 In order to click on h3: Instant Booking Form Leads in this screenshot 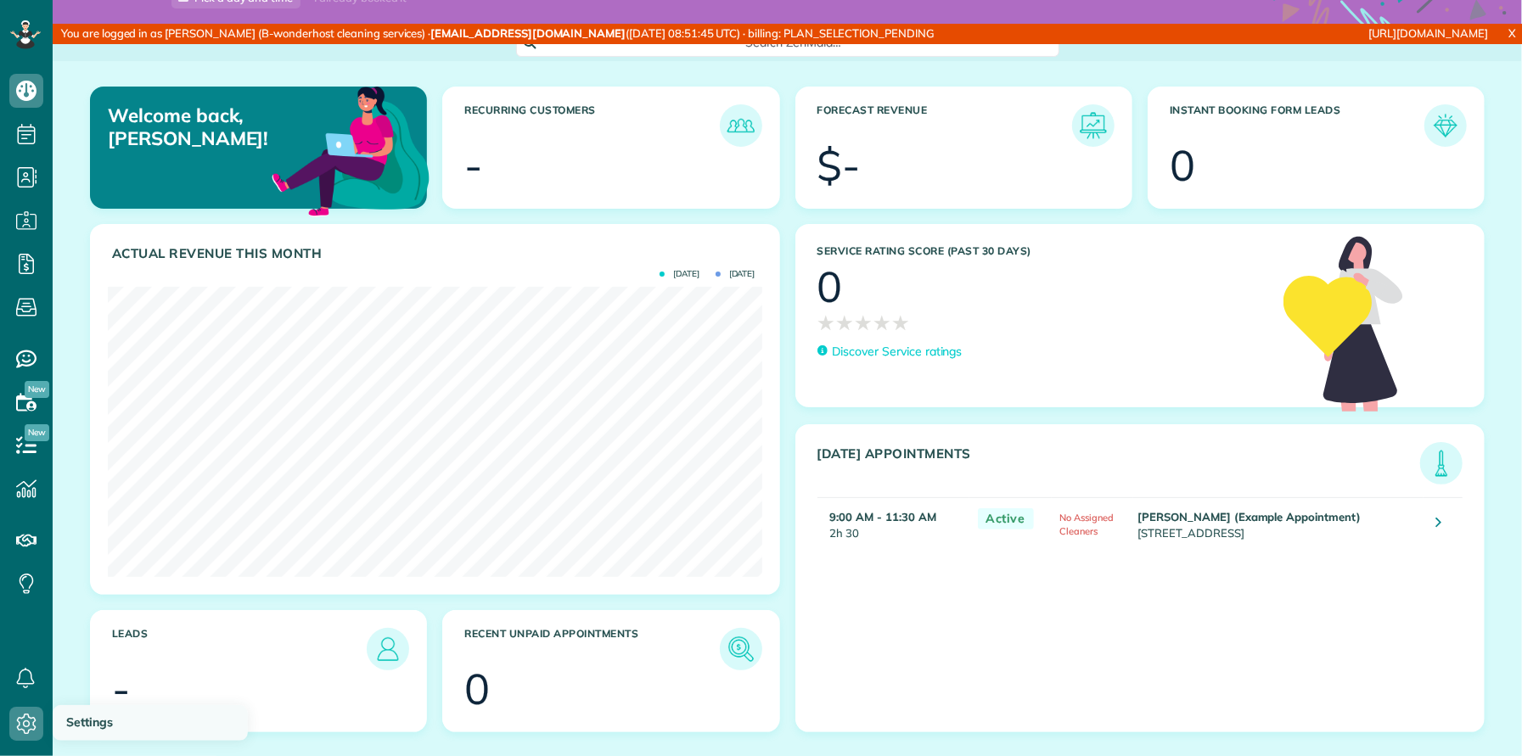, I will do `click(1297, 126)`.